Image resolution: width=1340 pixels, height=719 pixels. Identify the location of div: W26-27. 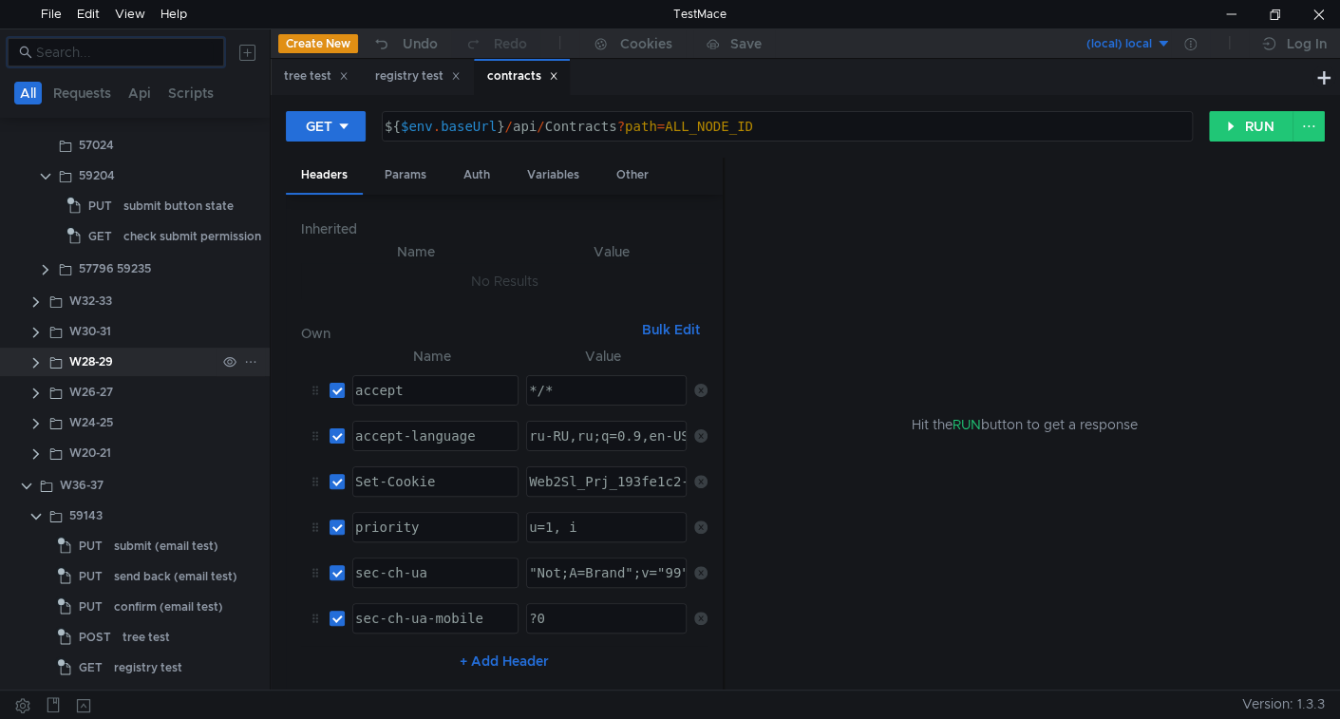
(91, 392).